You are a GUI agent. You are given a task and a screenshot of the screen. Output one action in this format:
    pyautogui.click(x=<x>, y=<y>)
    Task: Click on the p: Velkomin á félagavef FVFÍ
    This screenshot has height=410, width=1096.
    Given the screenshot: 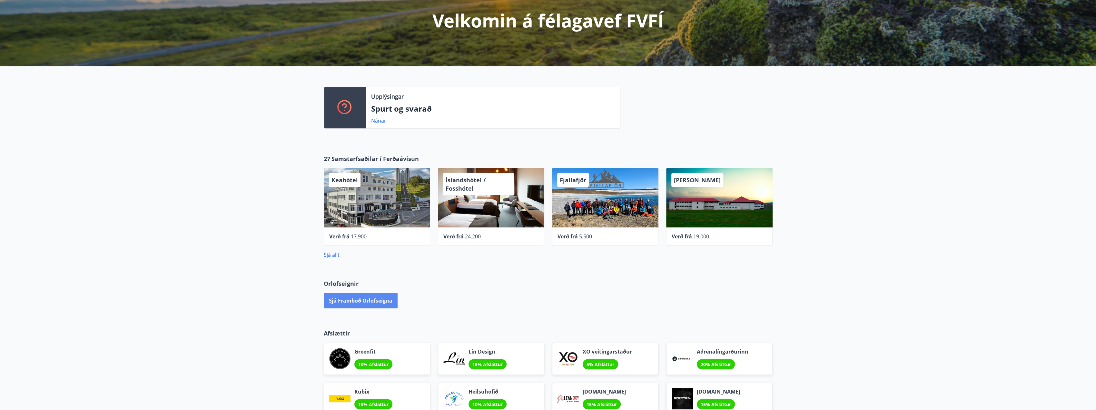 What is the action you would take?
    pyautogui.click(x=548, y=20)
    